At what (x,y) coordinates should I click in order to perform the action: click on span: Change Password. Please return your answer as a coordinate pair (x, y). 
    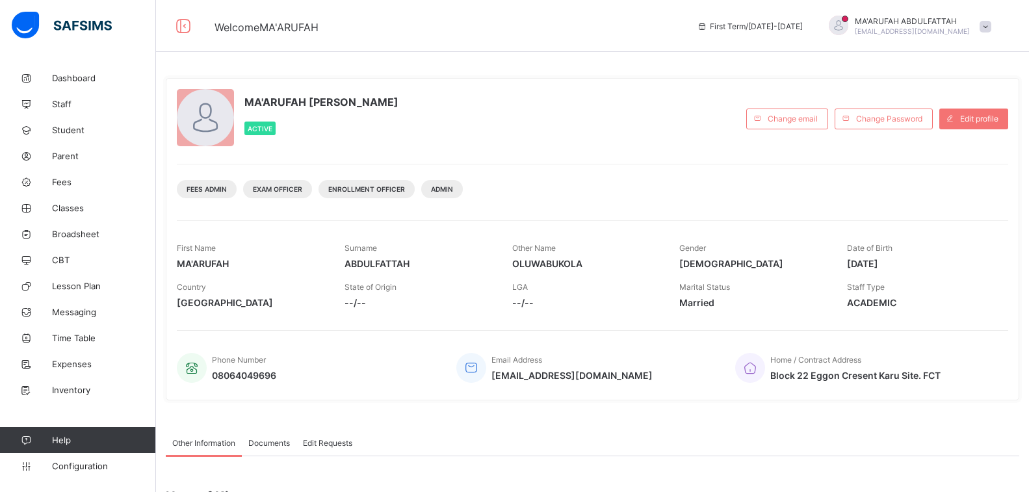
    Looking at the image, I should click on (890, 118).